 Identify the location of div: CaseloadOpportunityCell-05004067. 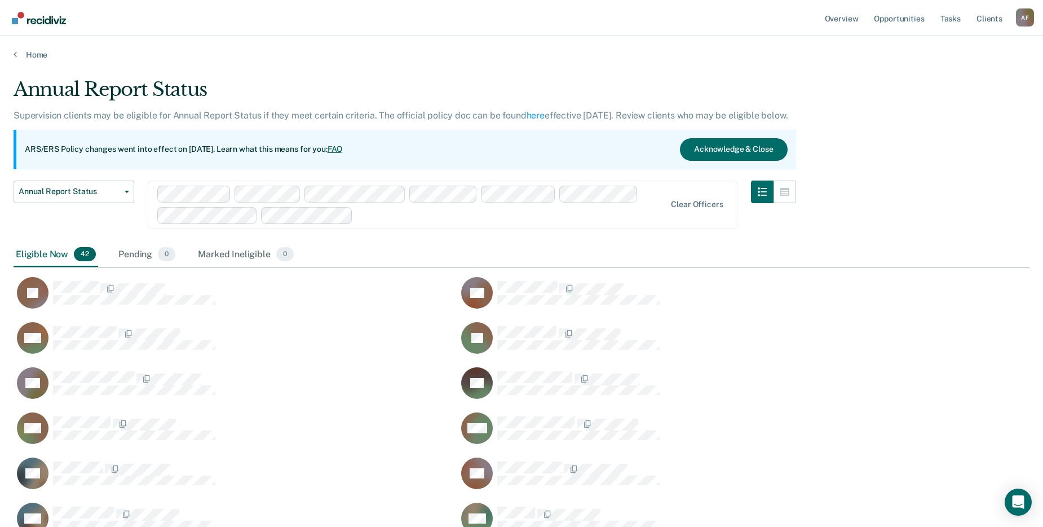
(236, 299).